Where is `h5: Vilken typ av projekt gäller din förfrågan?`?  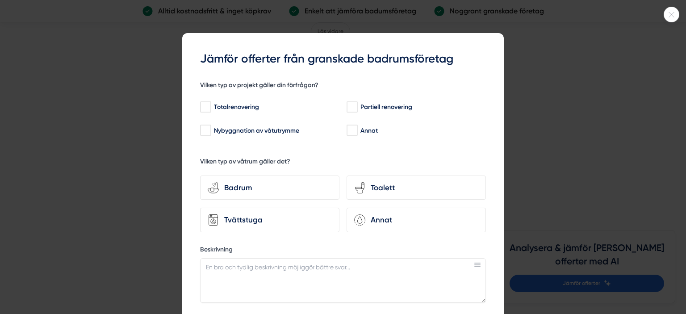 h5: Vilken typ av projekt gäller din förfrågan? is located at coordinates (259, 86).